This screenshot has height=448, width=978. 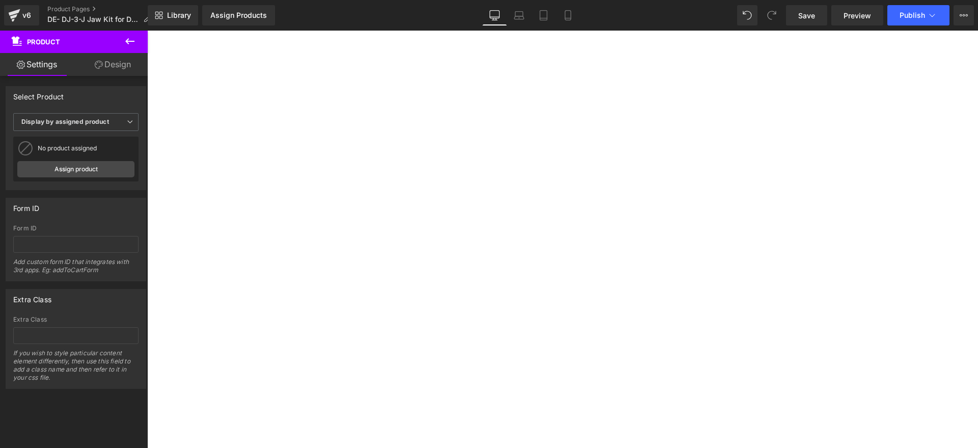 I want to click on img: pImage, so click(x=25, y=148).